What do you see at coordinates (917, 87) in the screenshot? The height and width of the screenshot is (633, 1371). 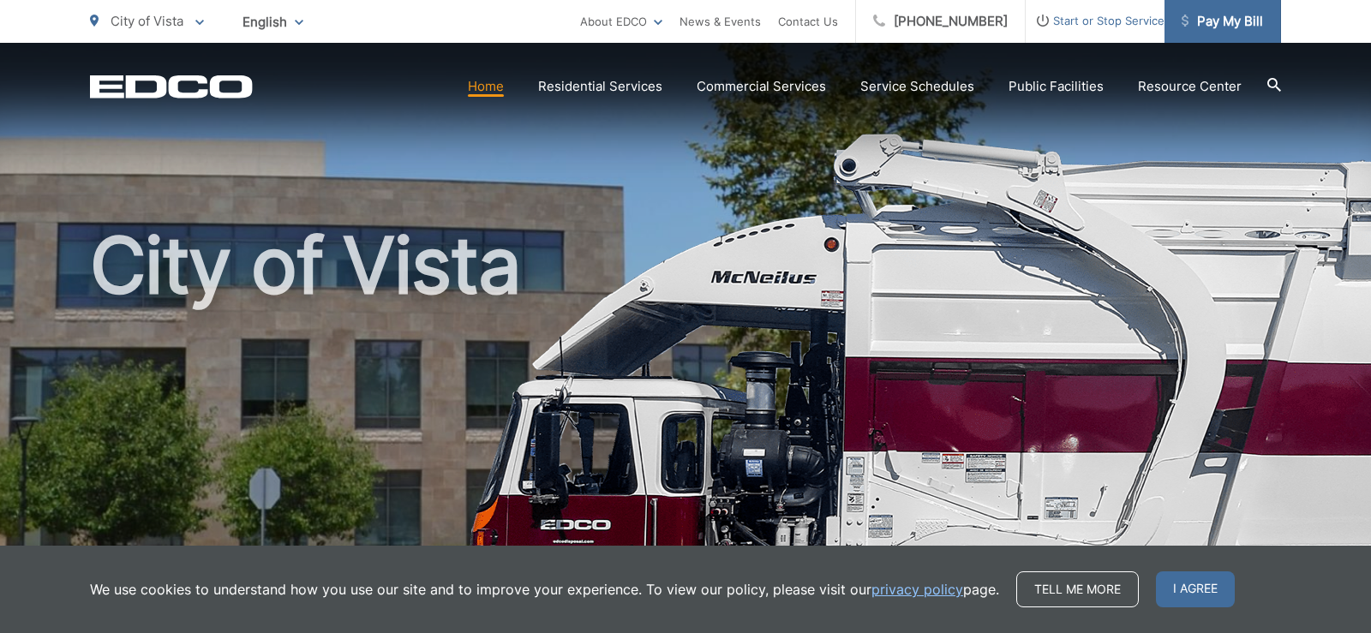 I see `a: Service Schedules` at bounding box center [917, 87].